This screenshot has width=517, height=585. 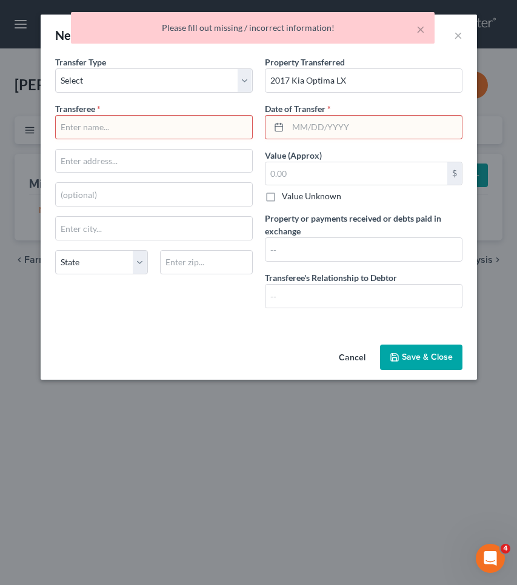 I want to click on span: 4, so click(x=505, y=549).